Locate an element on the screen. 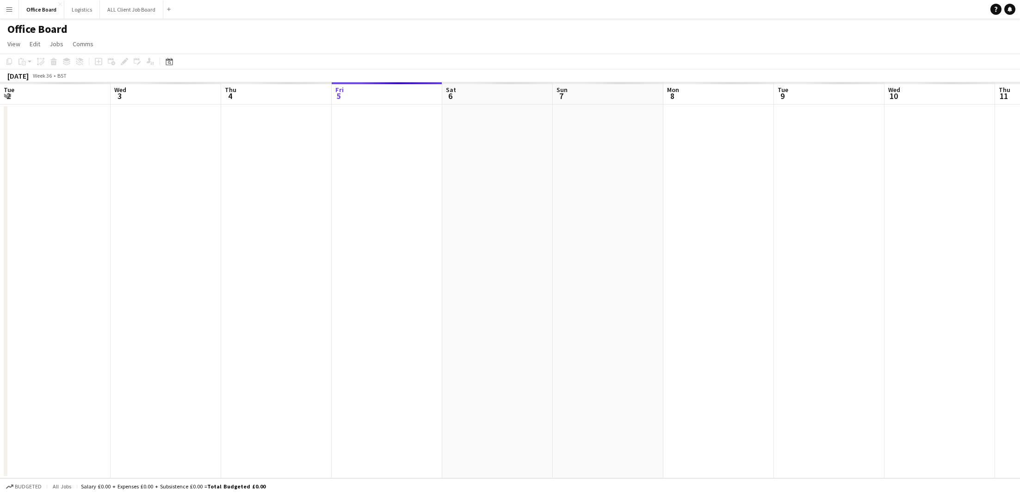  span: Fri is located at coordinates (340, 90).